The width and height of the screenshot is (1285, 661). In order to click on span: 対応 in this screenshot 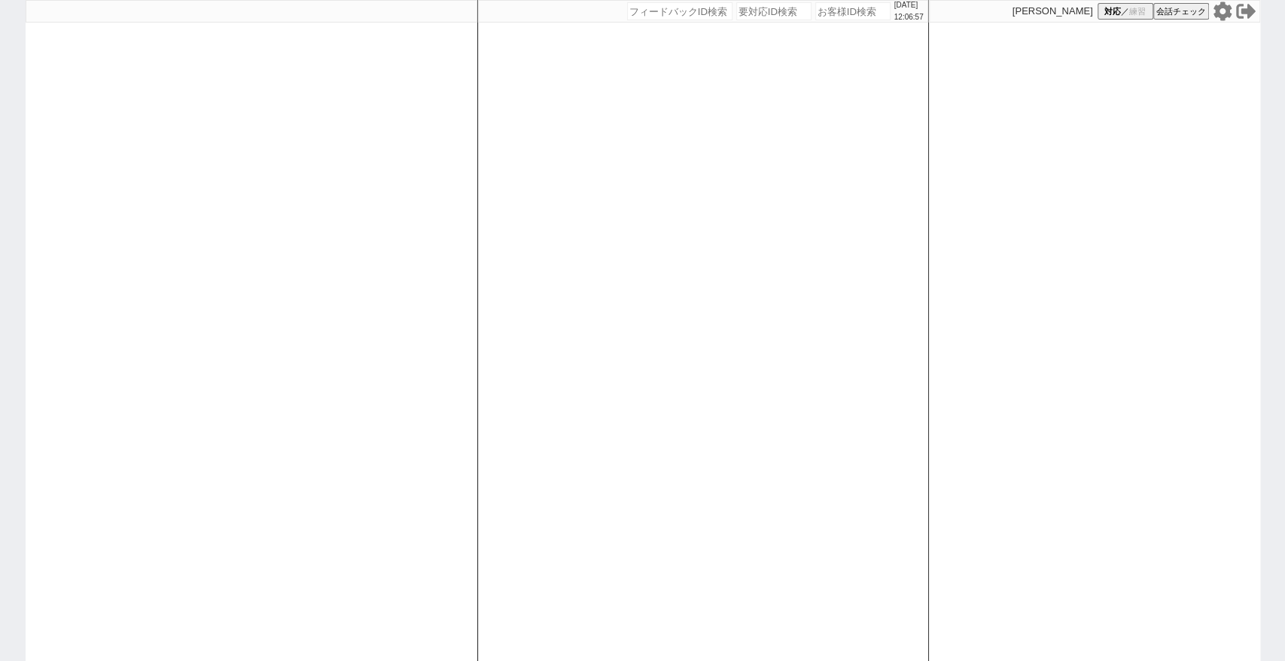, I will do `click(1112, 11)`.